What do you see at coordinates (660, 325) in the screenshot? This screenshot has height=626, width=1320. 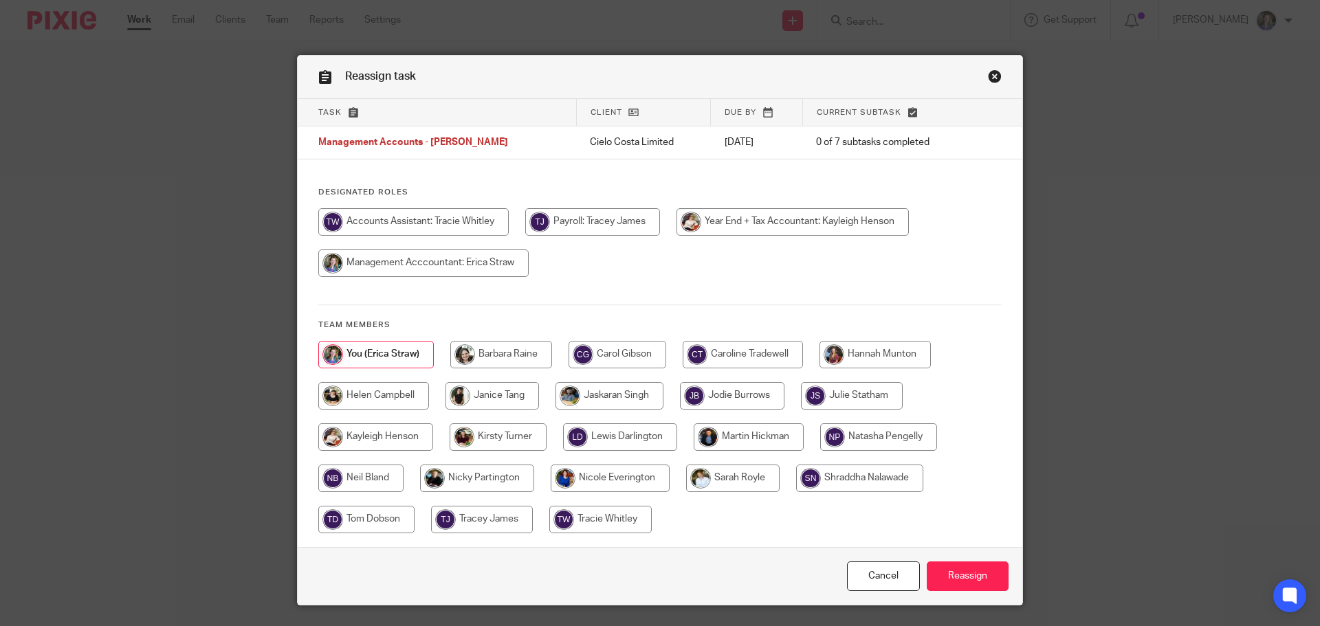 I see `h4: Team members` at bounding box center [660, 325].